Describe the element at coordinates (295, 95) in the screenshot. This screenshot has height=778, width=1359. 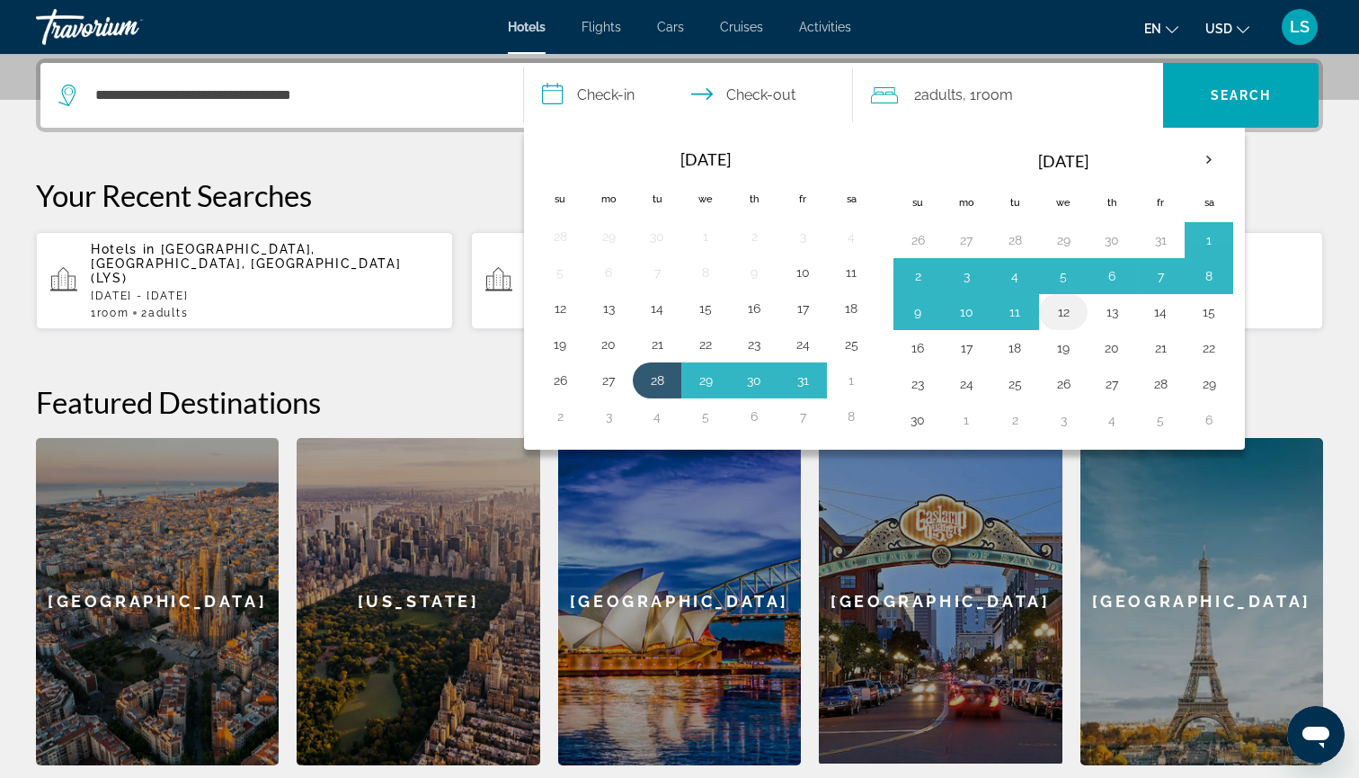
I see `input: Search hotel destination` at that location.